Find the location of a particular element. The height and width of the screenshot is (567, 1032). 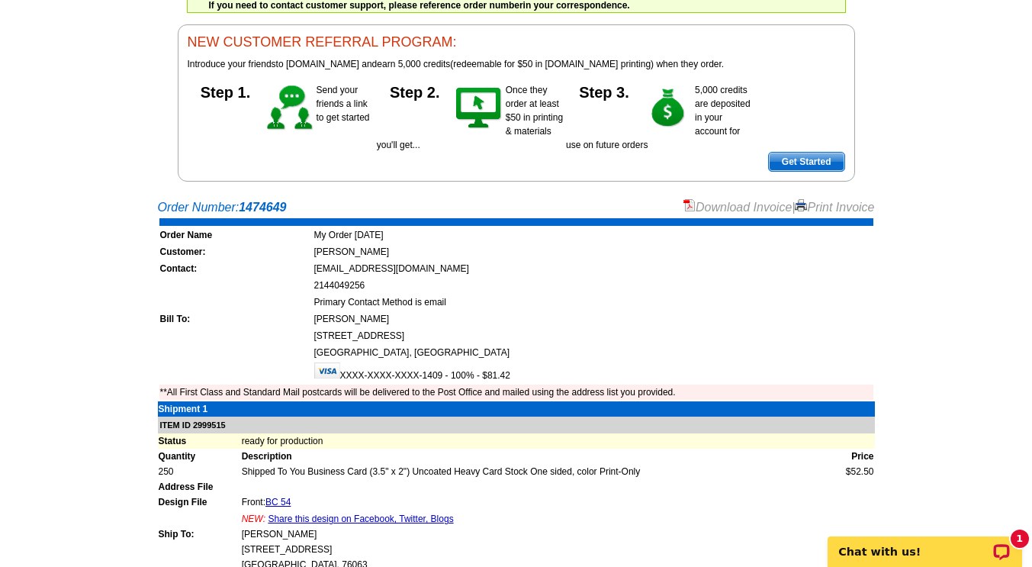

img: u is located at coordinates (158, 14).